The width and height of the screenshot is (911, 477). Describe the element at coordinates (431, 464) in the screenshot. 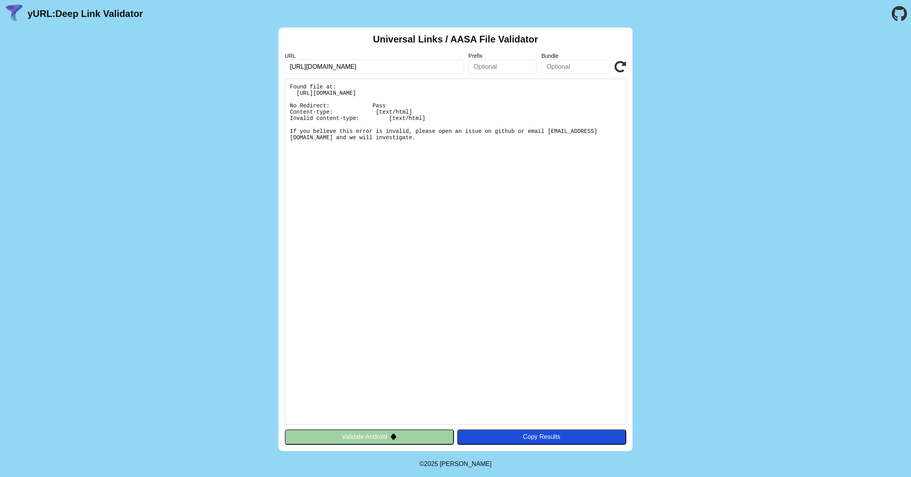

I see `span: 2025` at that location.